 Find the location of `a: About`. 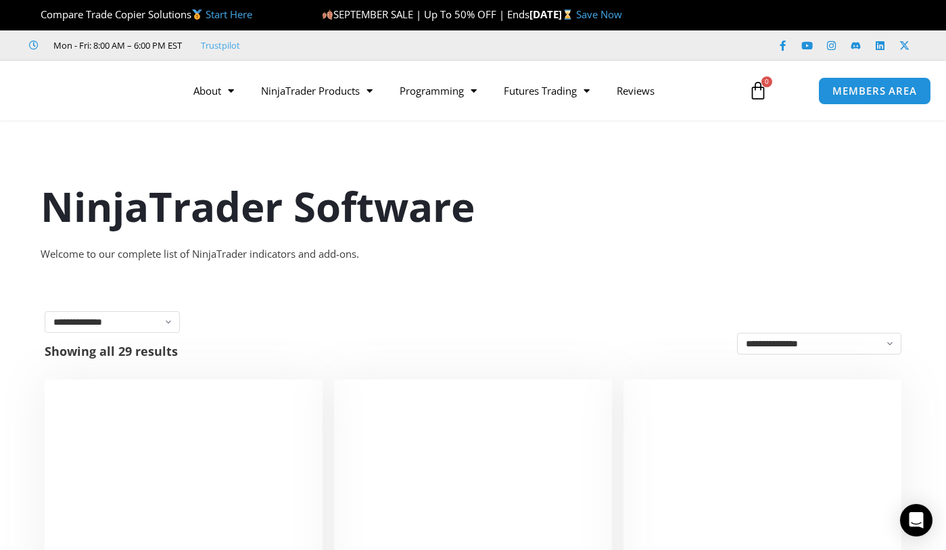

a: About is located at coordinates (214, 91).